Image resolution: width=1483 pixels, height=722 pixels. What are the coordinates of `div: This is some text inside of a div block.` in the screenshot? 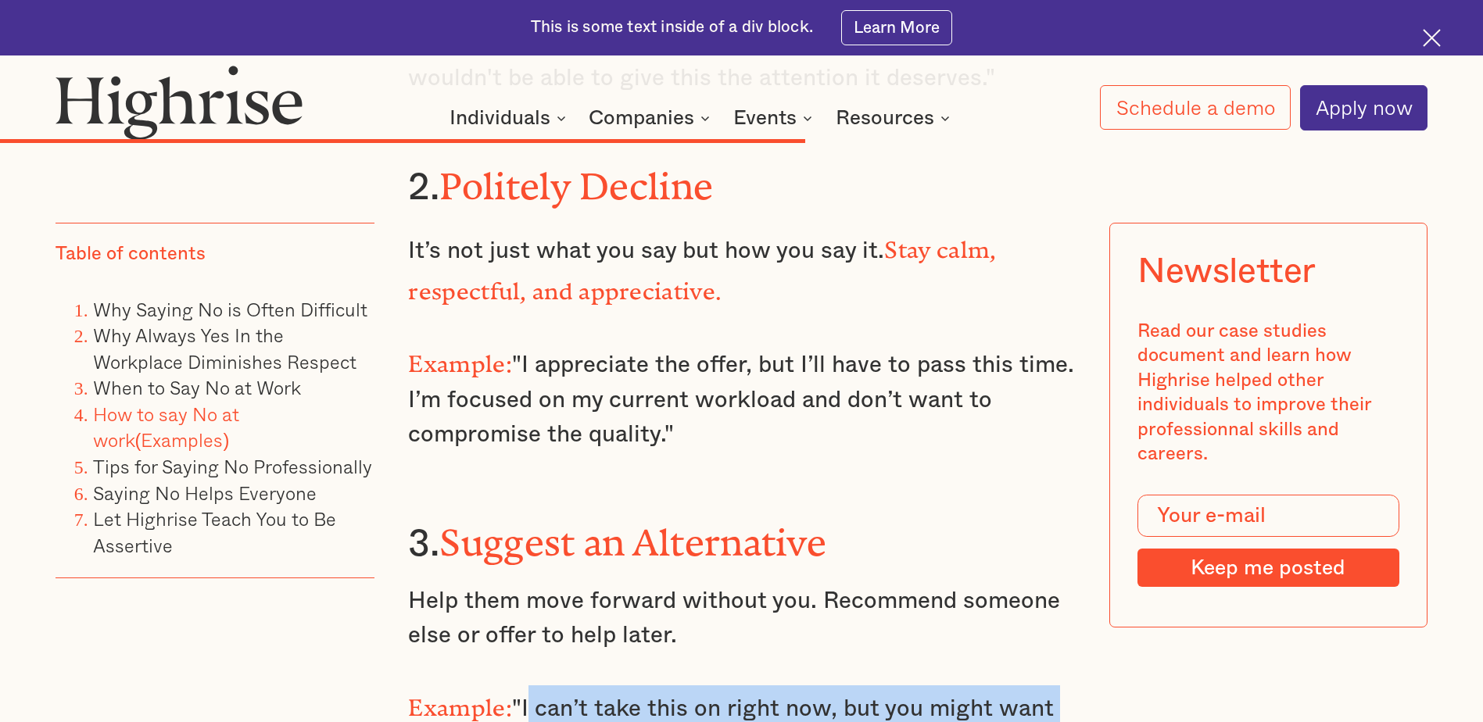 It's located at (671, 27).